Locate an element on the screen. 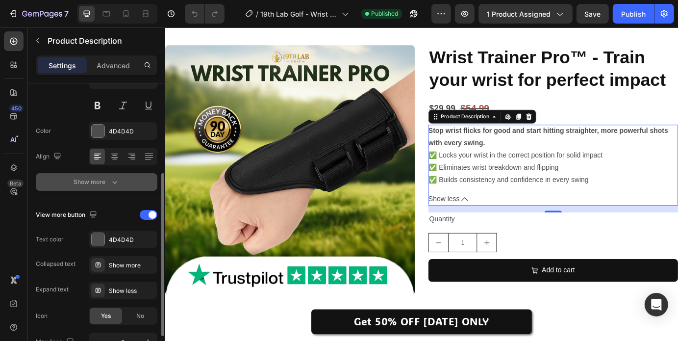 The height and width of the screenshot is (341, 678). p: Advanced is located at coordinates (113, 65).